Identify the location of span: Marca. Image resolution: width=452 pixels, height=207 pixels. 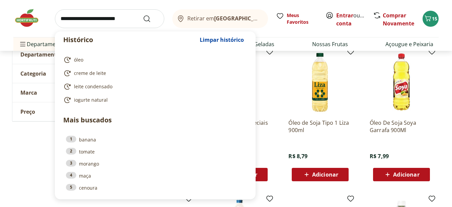
(29, 93).